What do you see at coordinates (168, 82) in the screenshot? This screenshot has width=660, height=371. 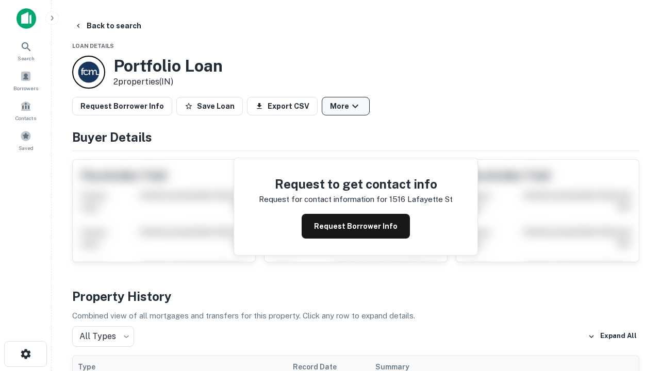 I see `p: 2 properties (IN)` at bounding box center [168, 82].